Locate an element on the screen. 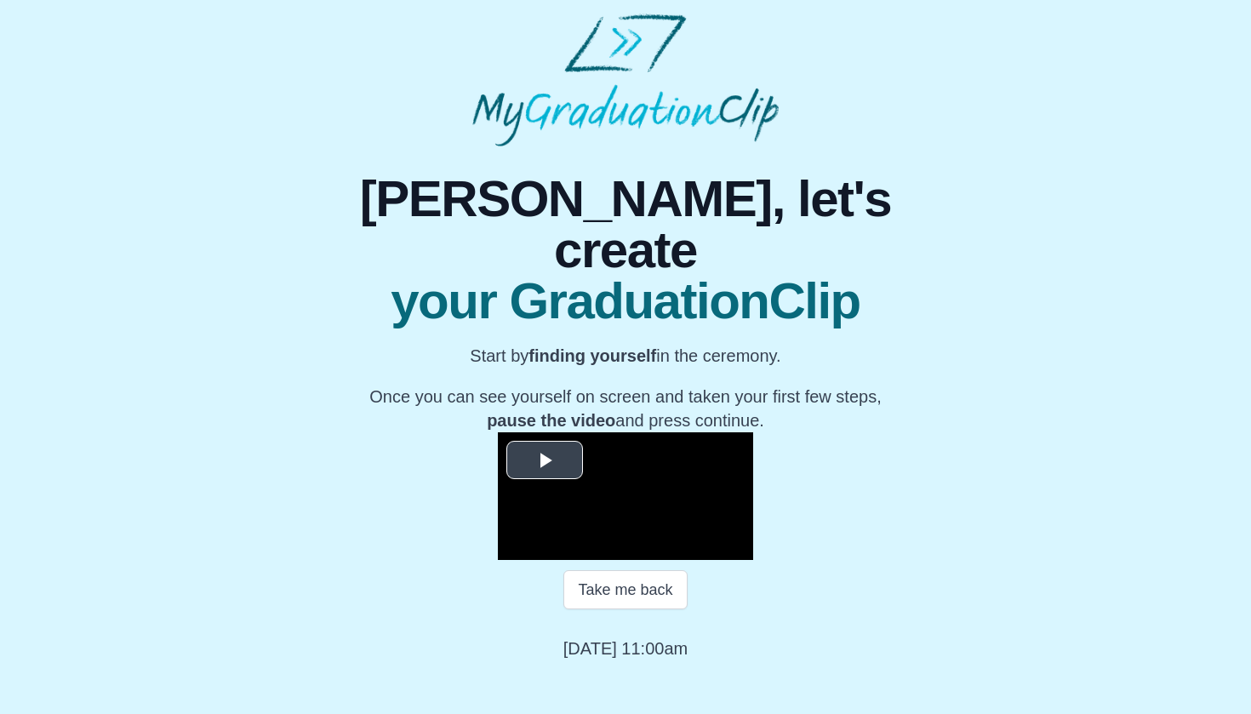 This screenshot has height=714, width=1251. div: Video Player is located at coordinates (626, 496).